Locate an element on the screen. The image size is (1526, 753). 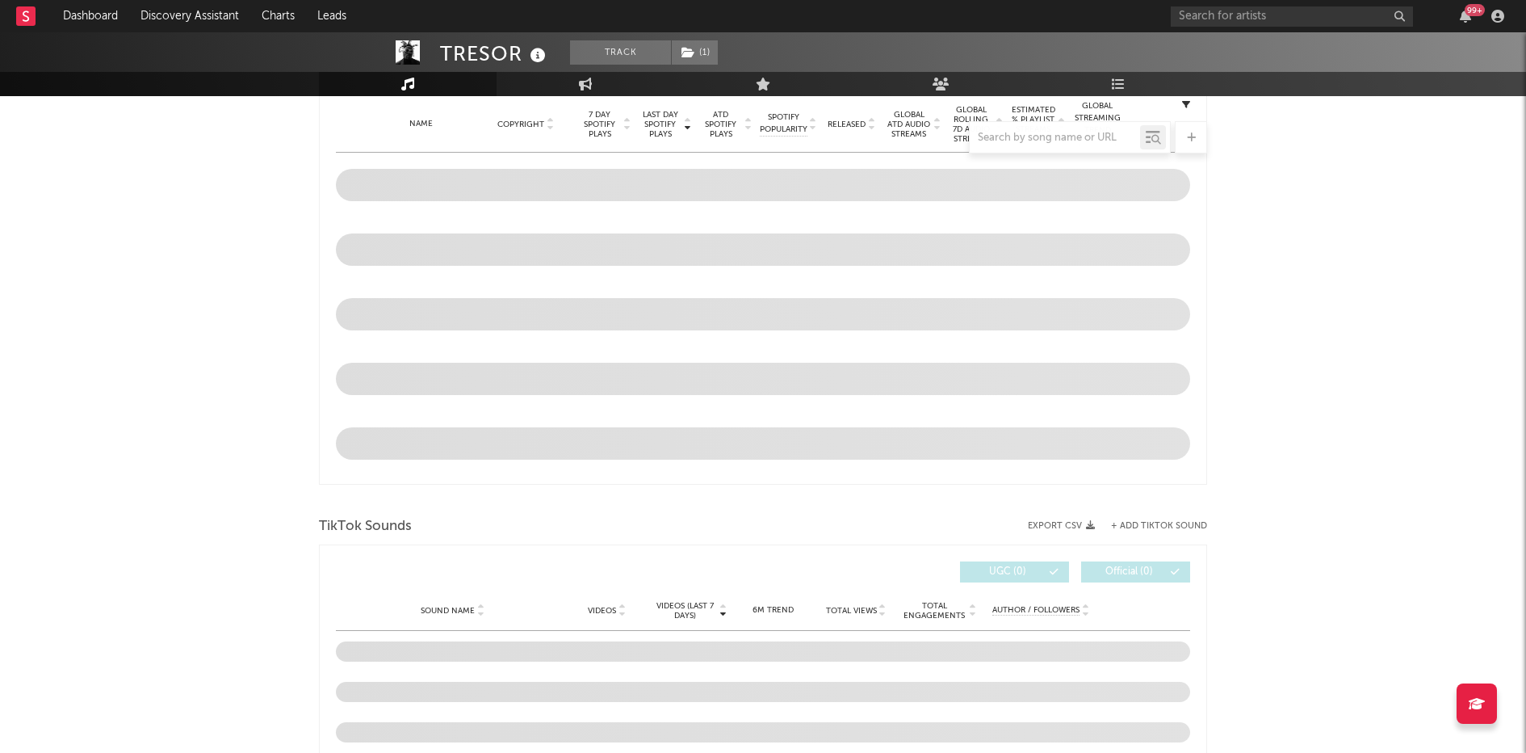
span: Global Rolling 7D Audio Streams is located at coordinates (971, 124).